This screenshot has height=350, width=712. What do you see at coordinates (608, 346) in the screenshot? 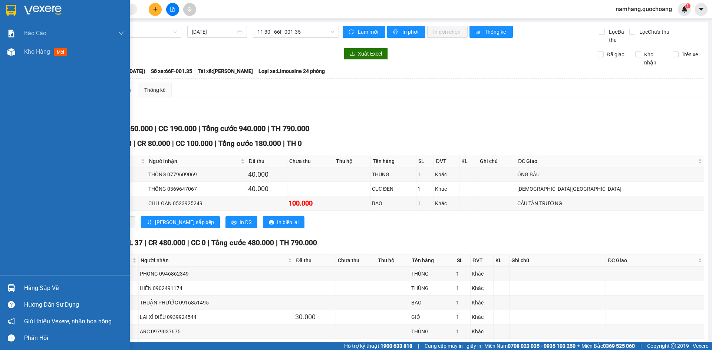
I see `span: Miền Bắc` at bounding box center [608, 346].